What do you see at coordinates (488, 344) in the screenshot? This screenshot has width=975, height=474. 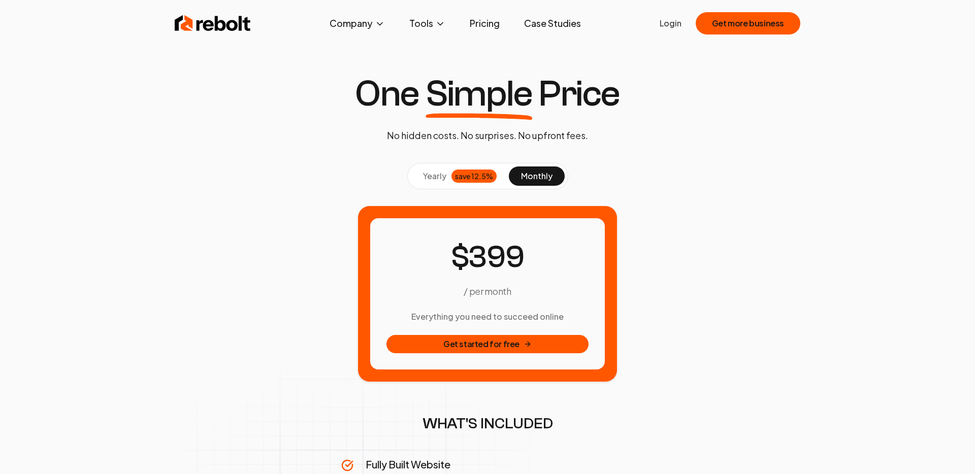 I see `a: Get started for free` at bounding box center [488, 344].